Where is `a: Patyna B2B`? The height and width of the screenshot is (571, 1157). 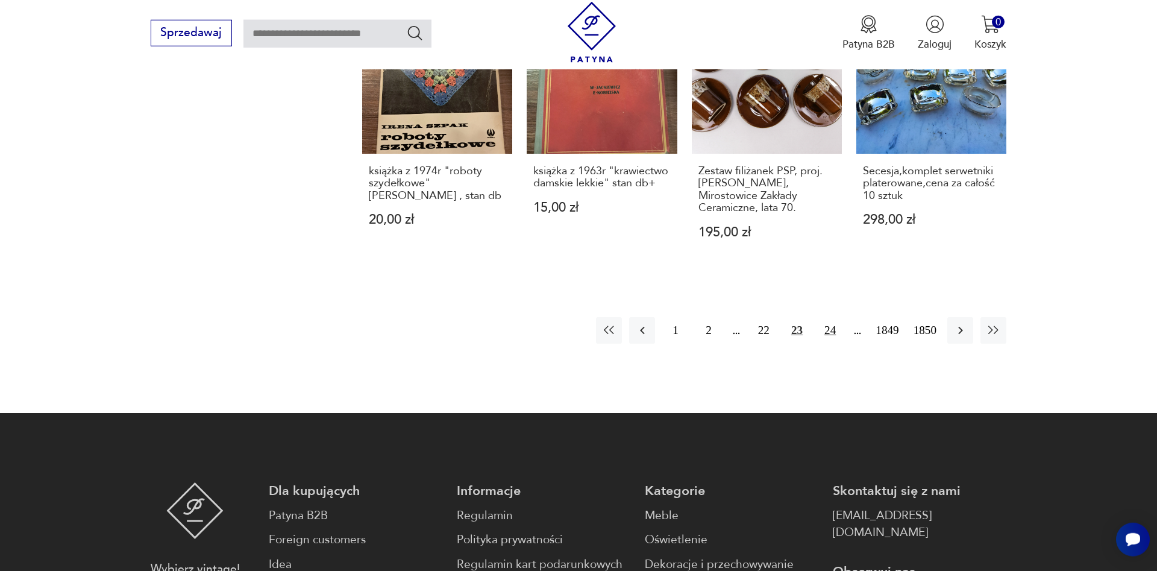 a: Patyna B2B is located at coordinates (355, 515).